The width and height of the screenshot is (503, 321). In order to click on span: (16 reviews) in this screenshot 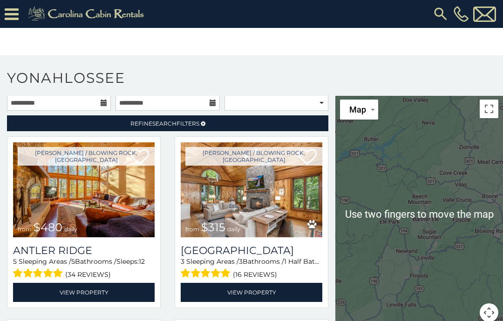, I will do `click(255, 275)`.